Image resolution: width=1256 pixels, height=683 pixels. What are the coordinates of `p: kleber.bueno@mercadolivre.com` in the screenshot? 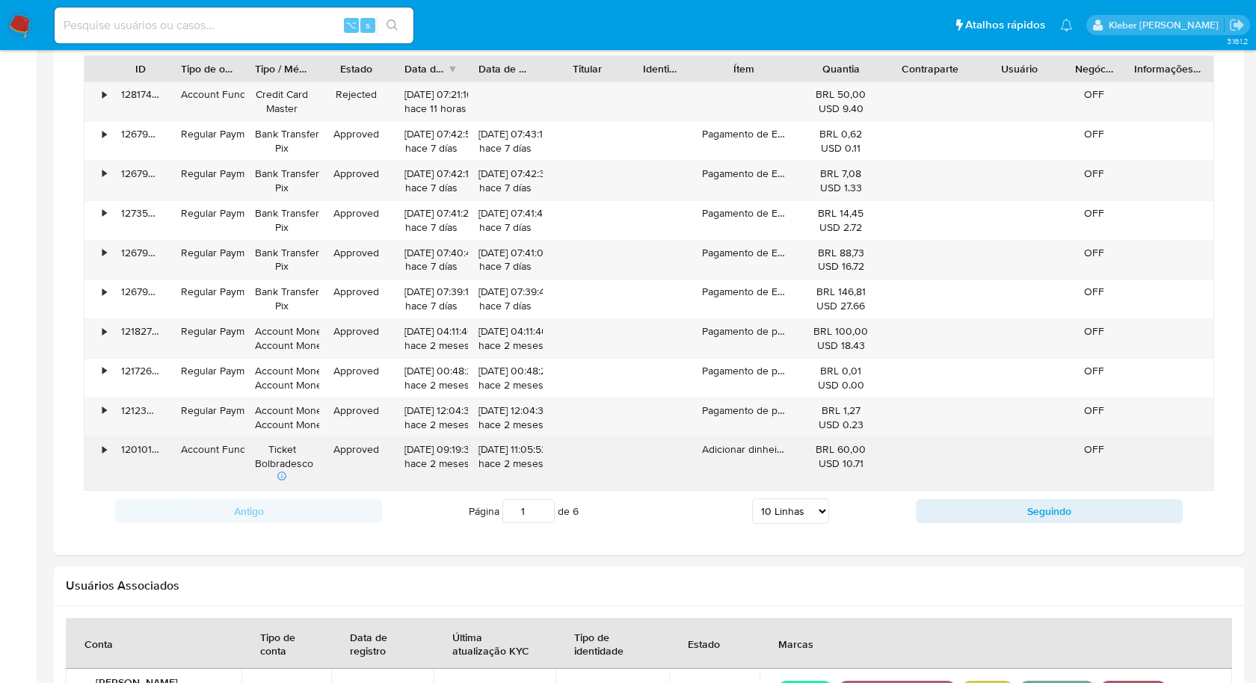 It's located at (1166, 25).